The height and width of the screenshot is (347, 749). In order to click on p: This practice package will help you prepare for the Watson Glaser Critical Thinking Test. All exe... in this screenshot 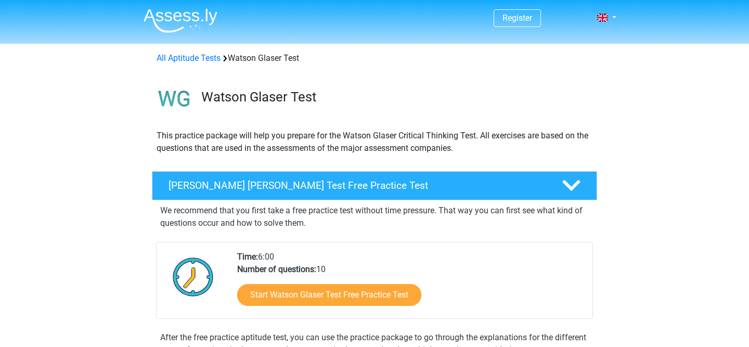, I will do `click(374, 142)`.